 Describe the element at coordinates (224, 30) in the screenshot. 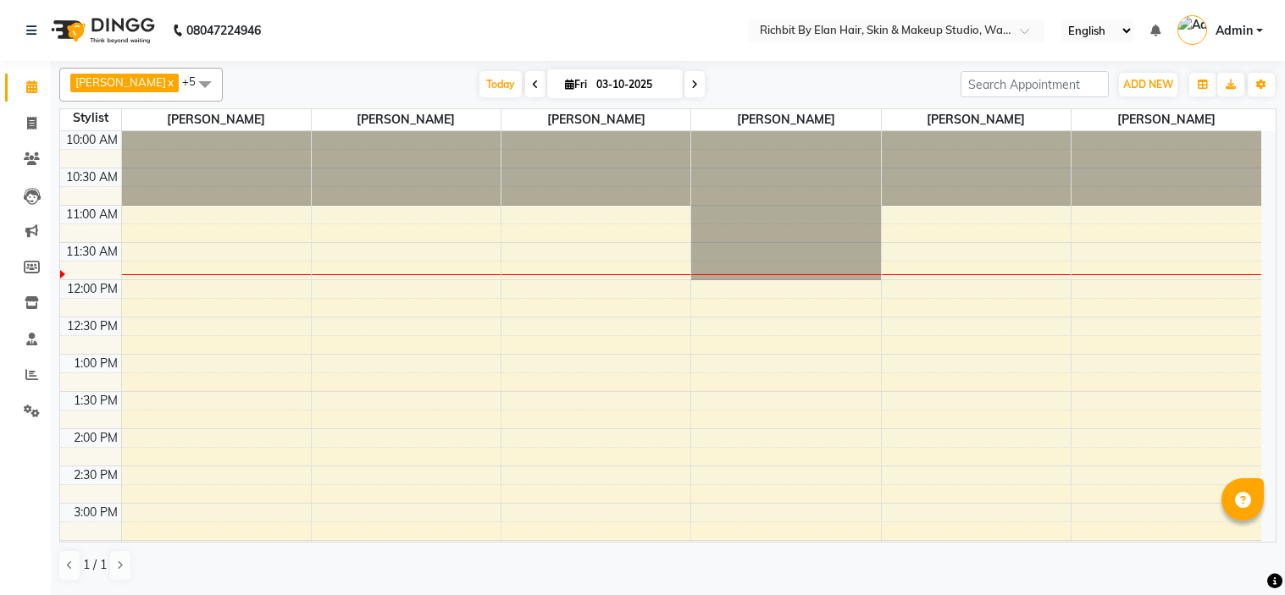

I see `b: 08047224946` at that location.